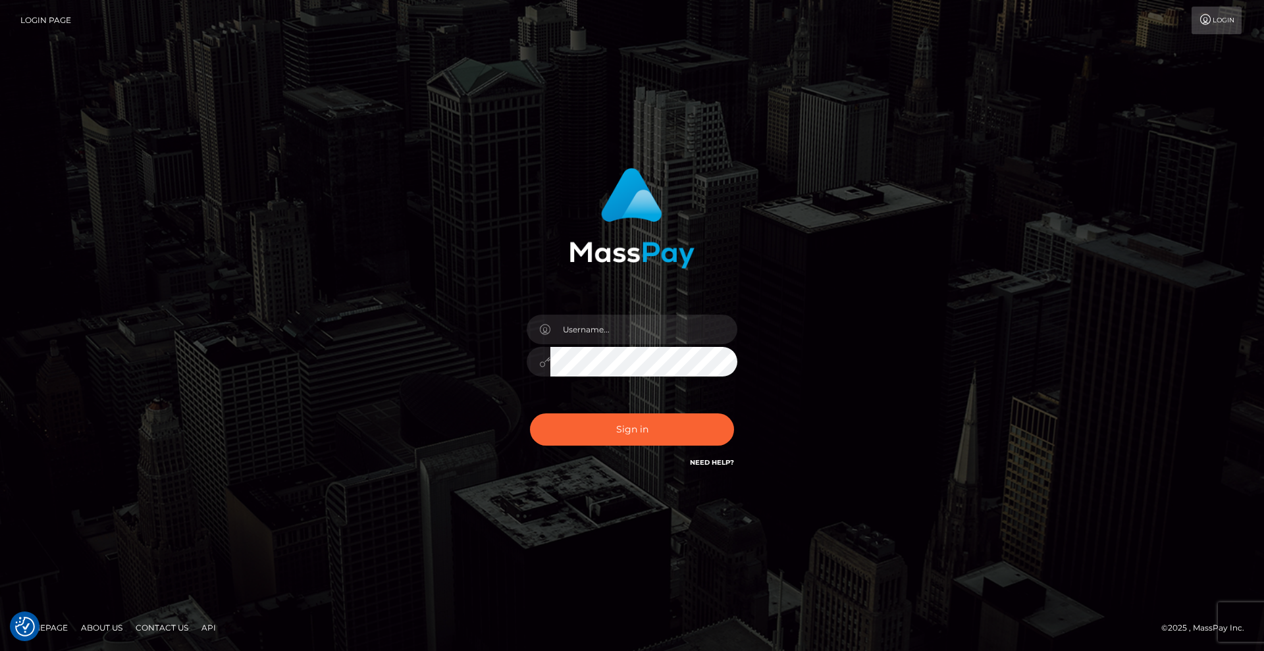 The height and width of the screenshot is (651, 1264). What do you see at coordinates (1217, 20) in the screenshot?
I see `a: Login` at bounding box center [1217, 20].